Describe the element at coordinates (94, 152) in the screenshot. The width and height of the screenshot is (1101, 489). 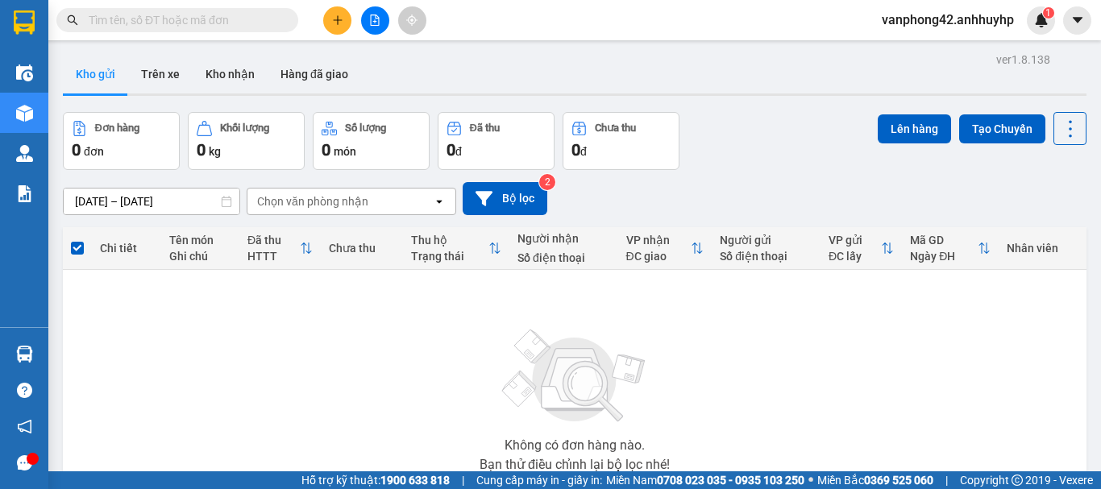
I see `span: đơn` at that location.